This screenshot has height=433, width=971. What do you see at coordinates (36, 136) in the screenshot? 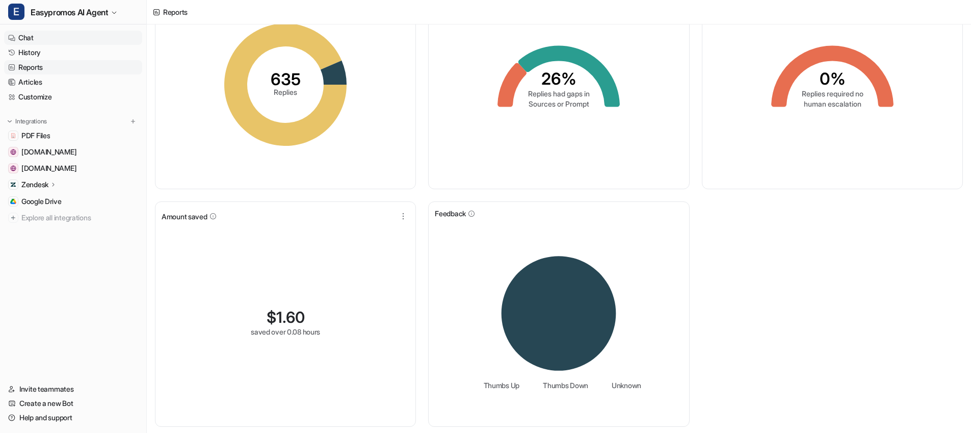
I see `span: PDF Files` at bounding box center [36, 136].